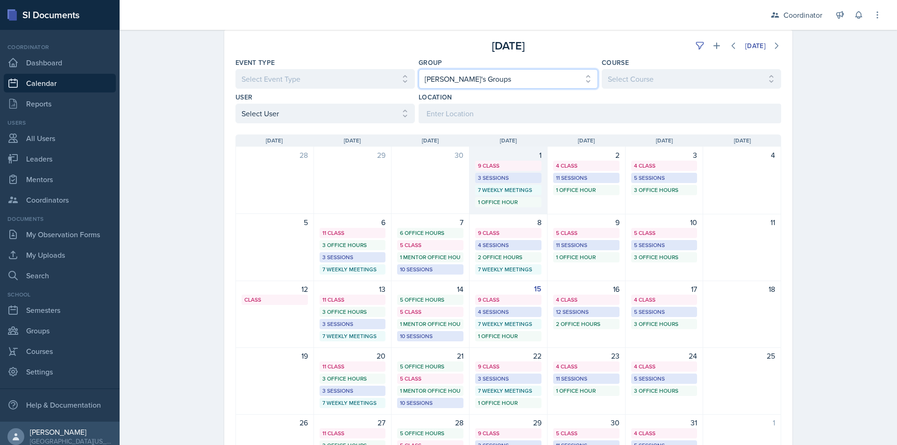 The image size is (897, 445). Describe the element at coordinates (60, 310) in the screenshot. I see `a: Semesters` at that location.